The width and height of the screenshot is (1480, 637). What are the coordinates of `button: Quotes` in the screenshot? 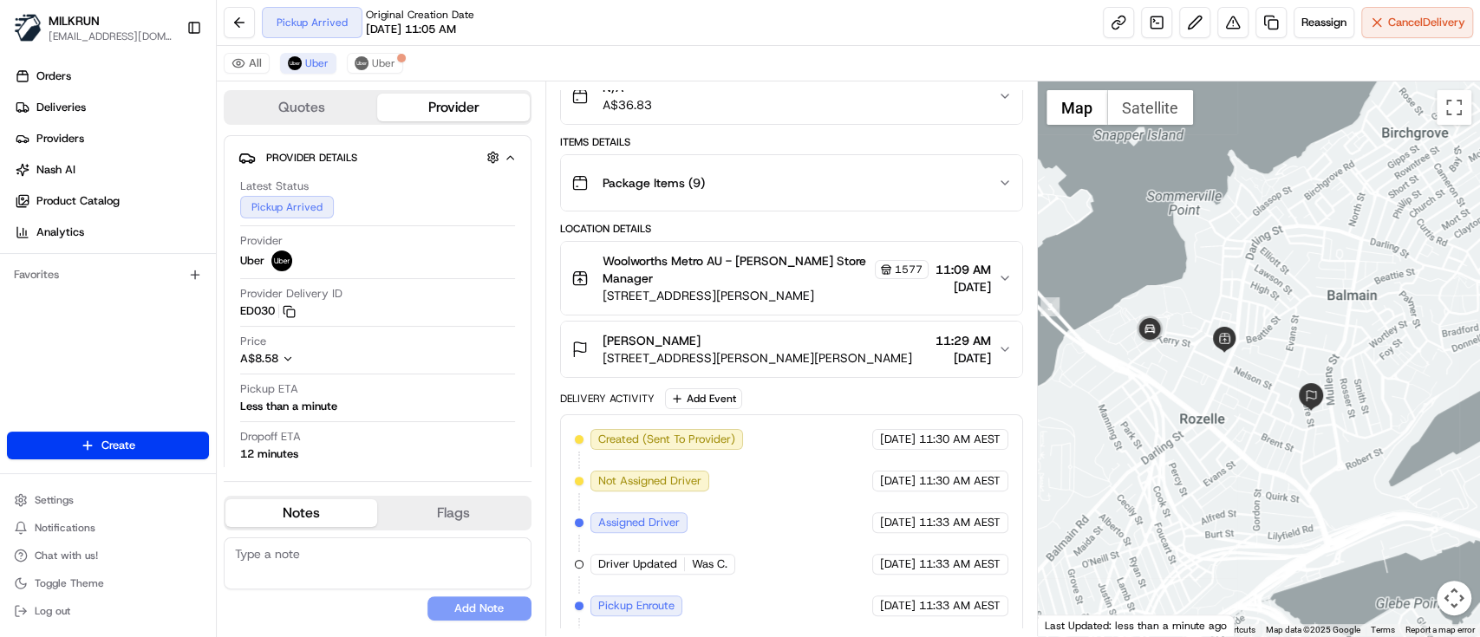 It's located at (301, 108).